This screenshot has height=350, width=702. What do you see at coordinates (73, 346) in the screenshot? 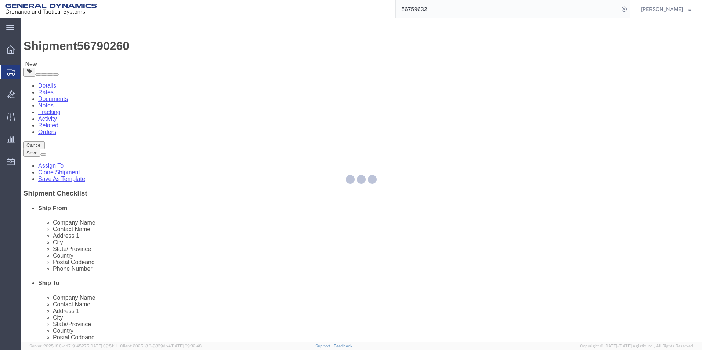
I see `span: Server: 2025.18.0-dd719145275` at bounding box center [73, 346].